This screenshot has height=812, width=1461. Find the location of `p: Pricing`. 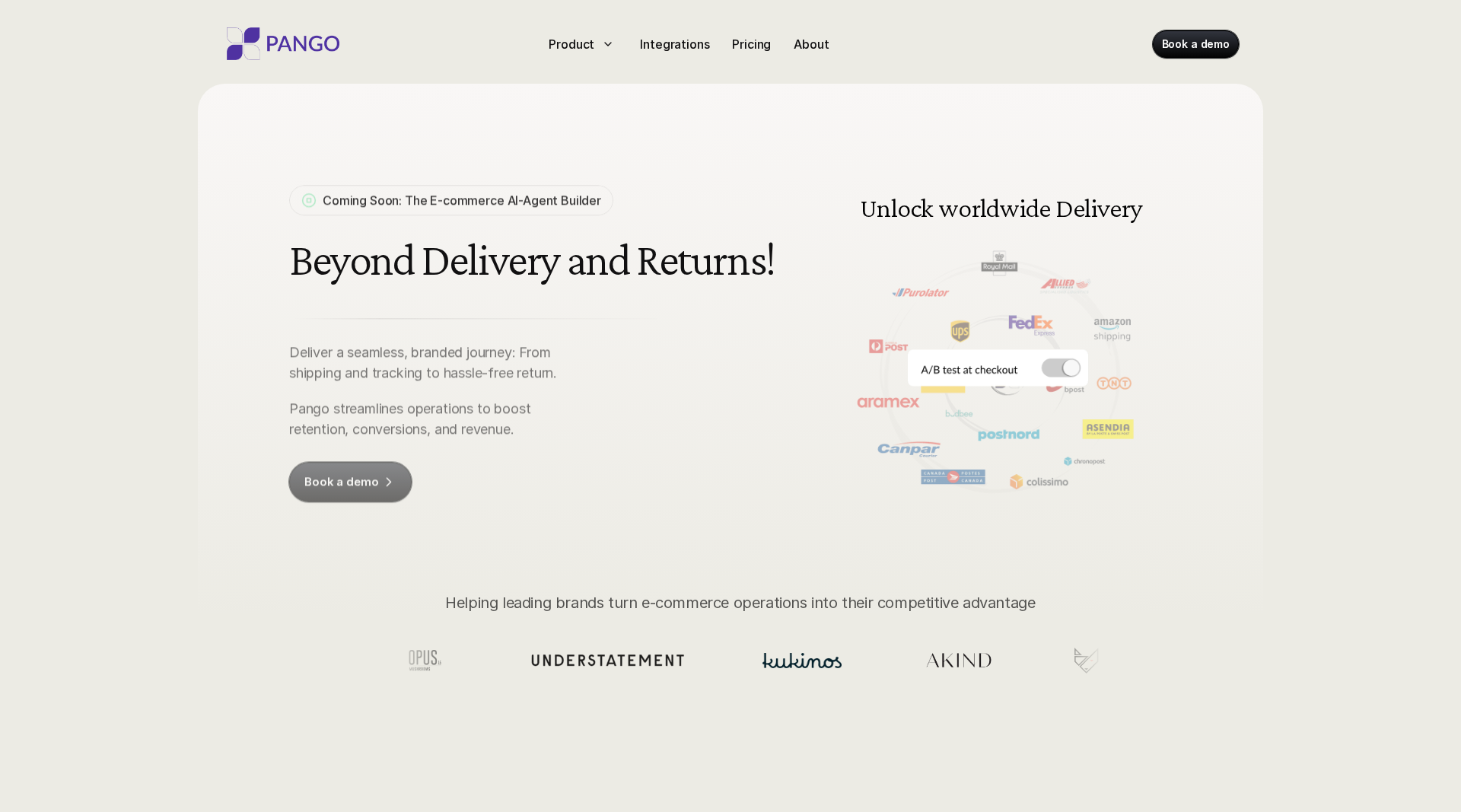

p: Pricing is located at coordinates (751, 44).